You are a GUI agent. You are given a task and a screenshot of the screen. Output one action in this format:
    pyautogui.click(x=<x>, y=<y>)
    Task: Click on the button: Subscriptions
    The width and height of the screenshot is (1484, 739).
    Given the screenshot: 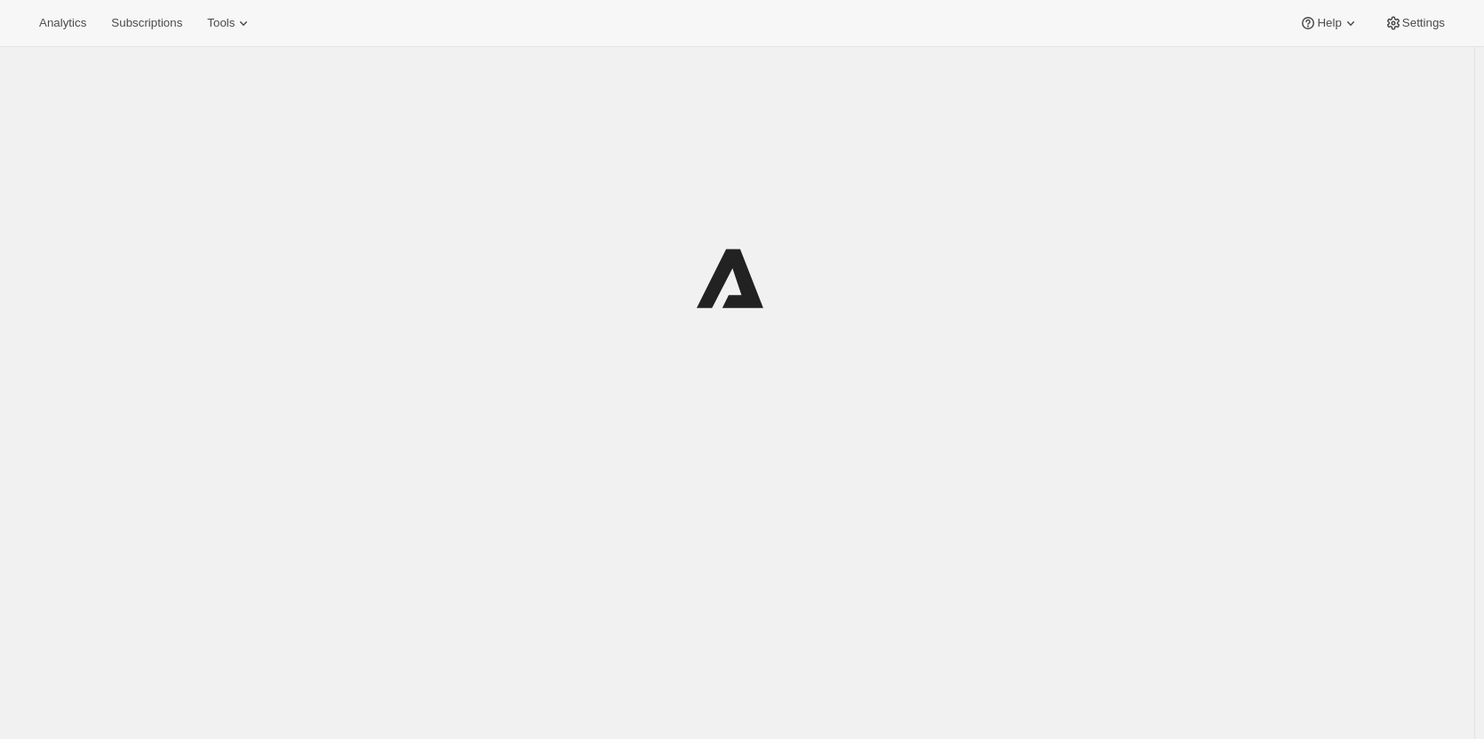 What is the action you would take?
    pyautogui.click(x=147, y=23)
    